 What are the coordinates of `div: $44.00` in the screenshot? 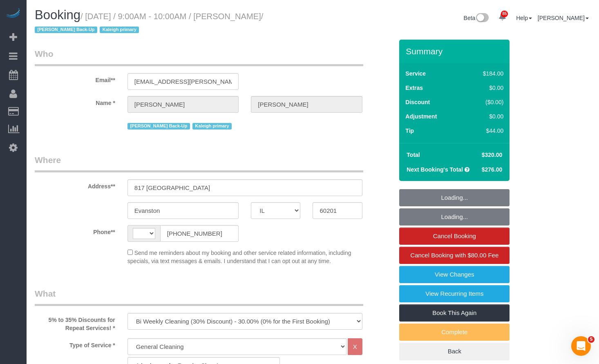 It's located at (485, 131).